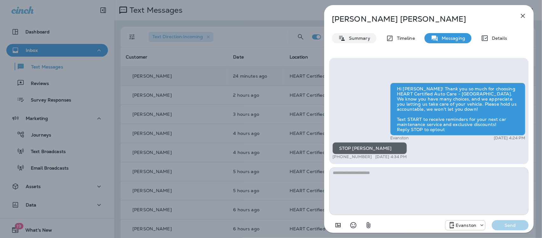  I want to click on p: Details, so click(498, 38).